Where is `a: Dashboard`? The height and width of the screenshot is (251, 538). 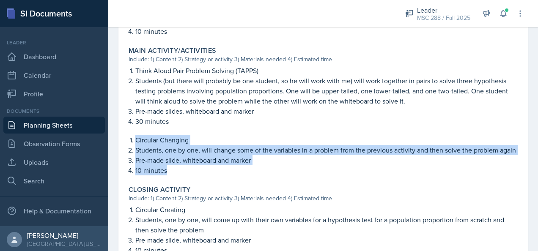
a: Dashboard is located at coordinates (54, 57).